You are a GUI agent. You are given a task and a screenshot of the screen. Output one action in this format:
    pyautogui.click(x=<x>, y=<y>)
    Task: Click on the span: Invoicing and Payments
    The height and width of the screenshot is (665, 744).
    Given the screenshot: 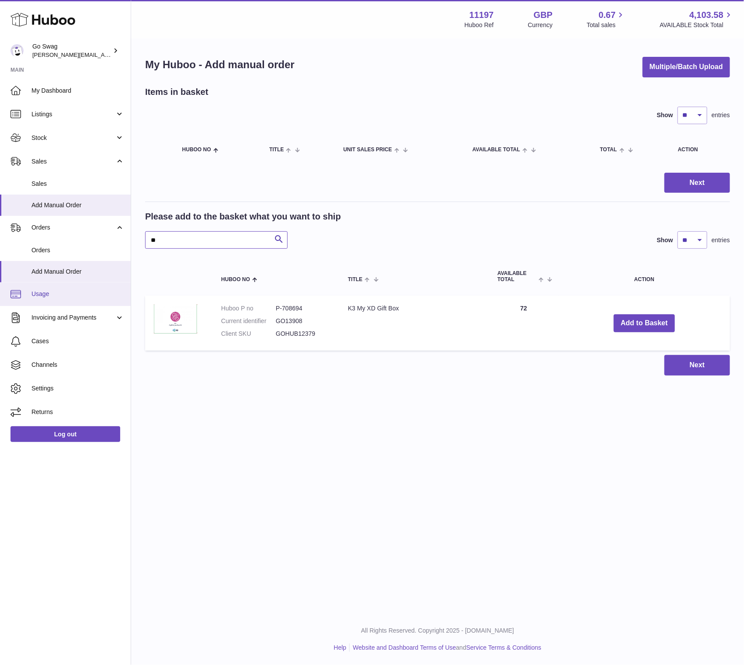 What is the action you would take?
    pyautogui.click(x=73, y=317)
    